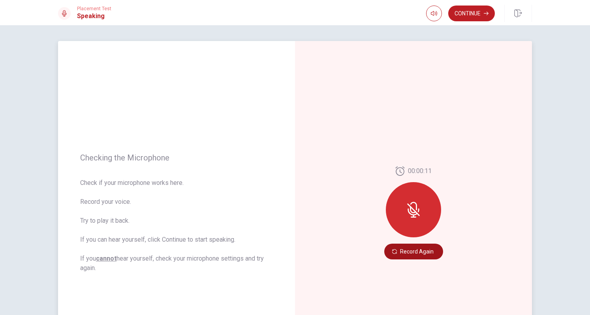 The height and width of the screenshot is (315, 590). I want to click on button: Continue, so click(471, 13).